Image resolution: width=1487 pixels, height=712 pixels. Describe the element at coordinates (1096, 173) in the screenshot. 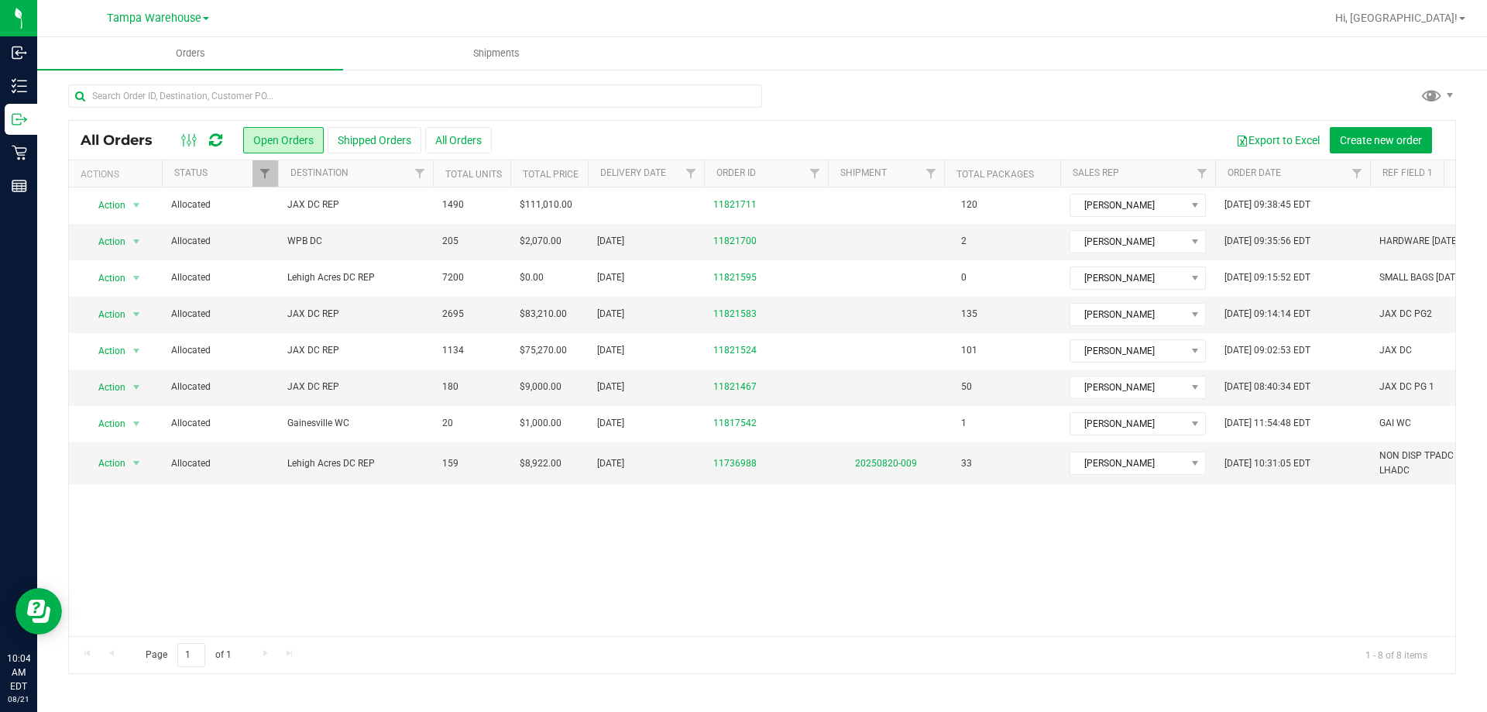

I see `a: Sales Rep` at that location.